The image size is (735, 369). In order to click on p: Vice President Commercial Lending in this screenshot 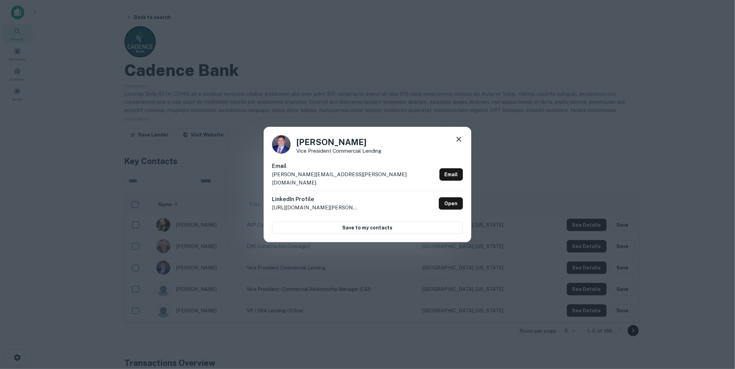, I will do `click(339, 151)`.